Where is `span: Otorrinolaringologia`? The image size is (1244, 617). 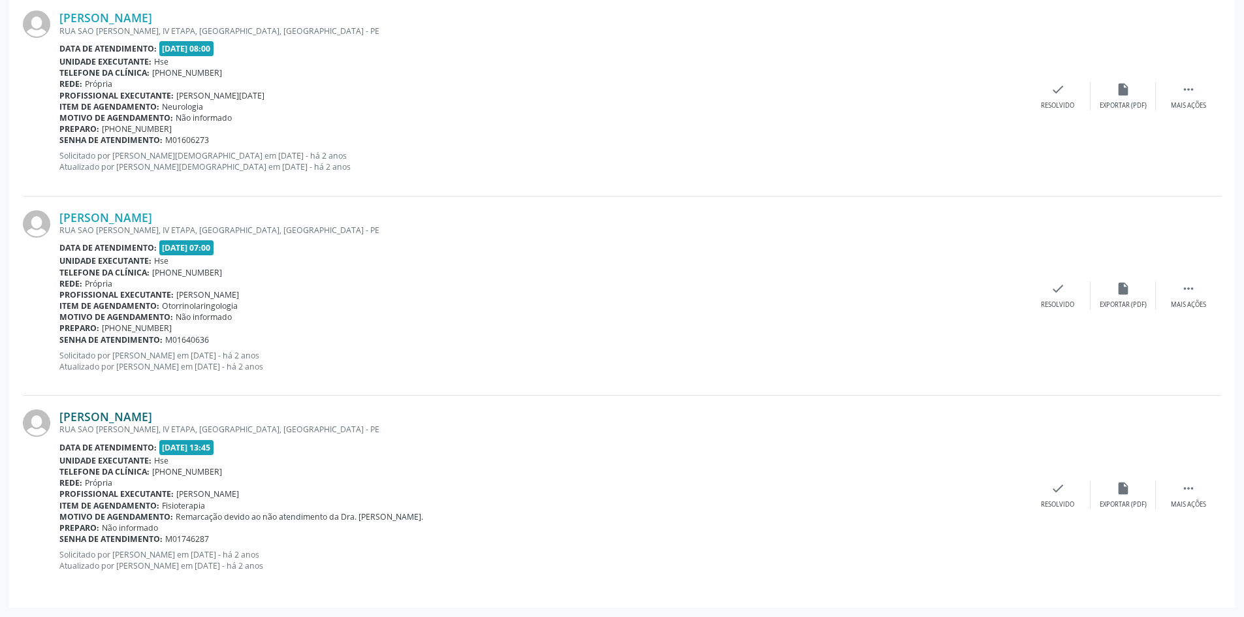 span: Otorrinolaringologia is located at coordinates (200, 306).